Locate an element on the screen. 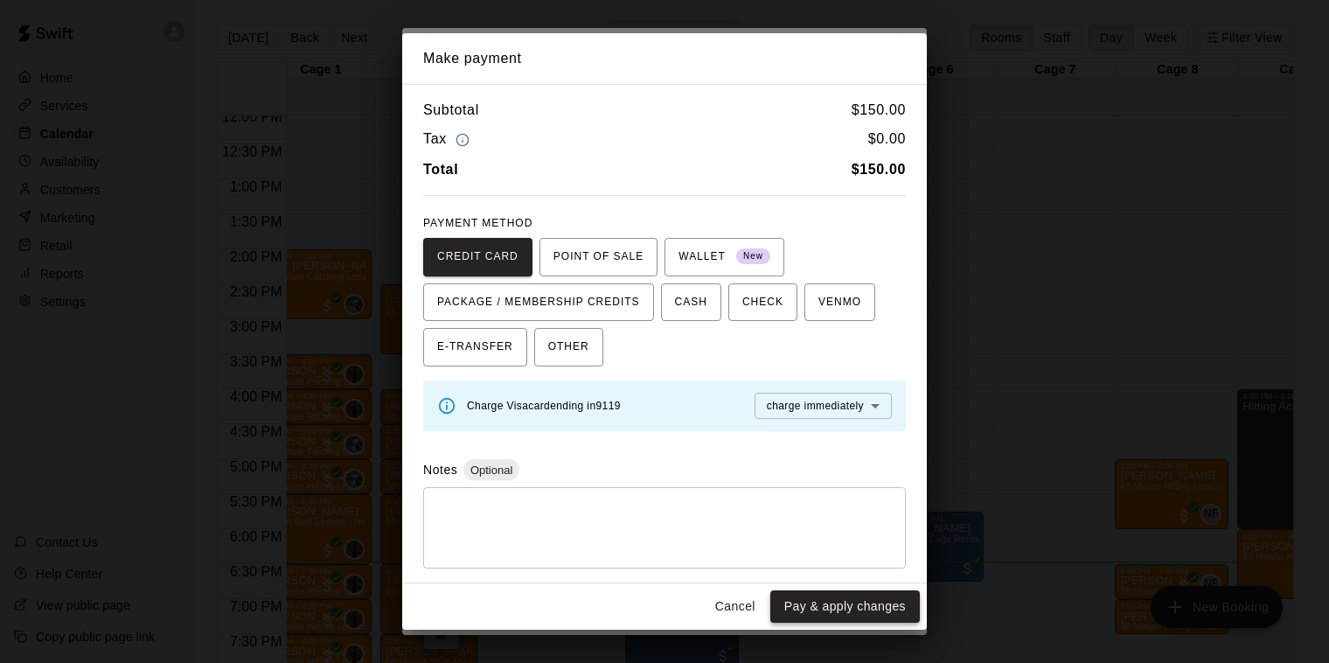 This screenshot has width=1329, height=663. h2: Make payment is located at coordinates (665, 59).